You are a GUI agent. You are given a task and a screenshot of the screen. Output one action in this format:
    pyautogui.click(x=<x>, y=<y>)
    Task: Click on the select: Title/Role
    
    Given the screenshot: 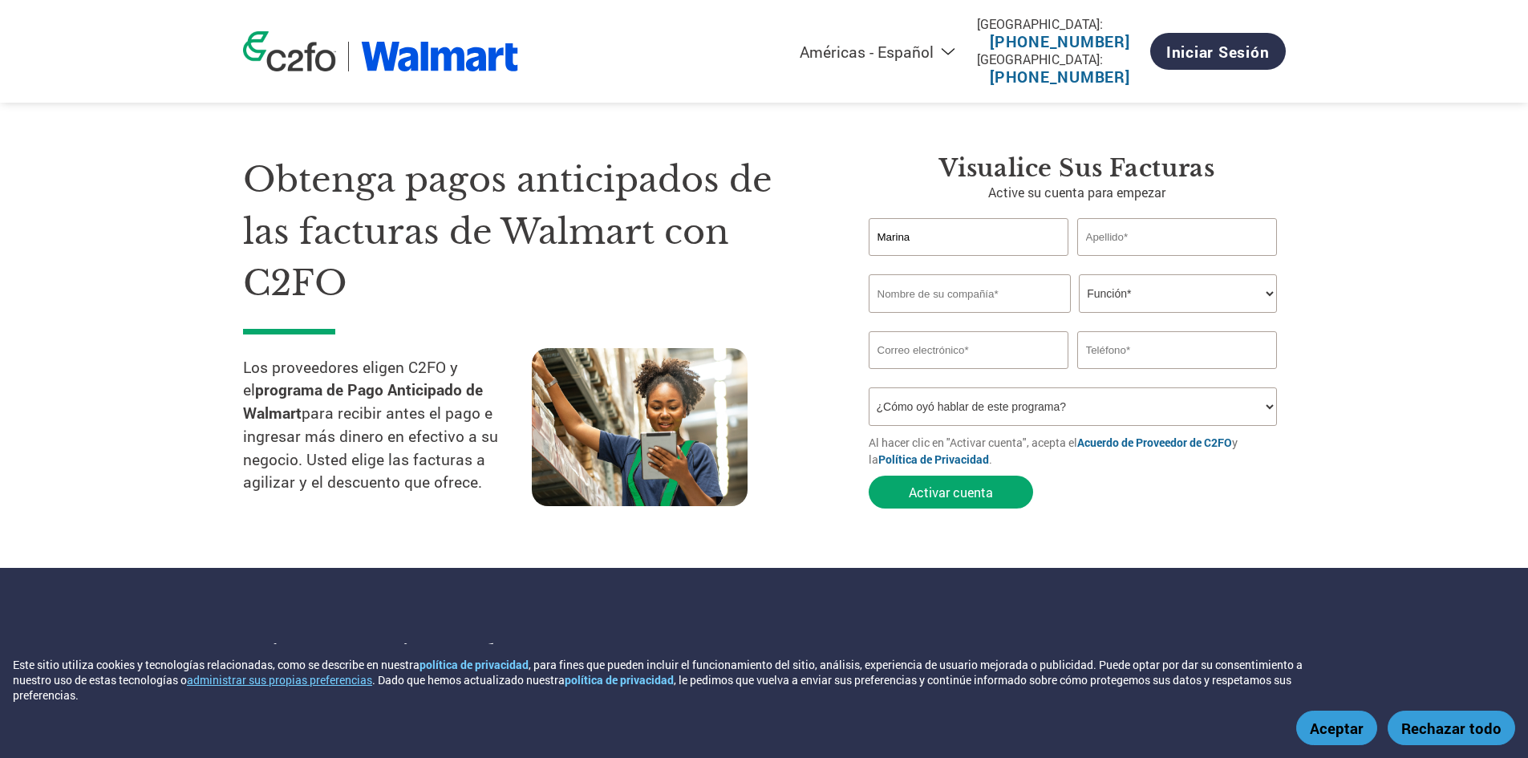 What is the action you would take?
    pyautogui.click(x=1178, y=294)
    